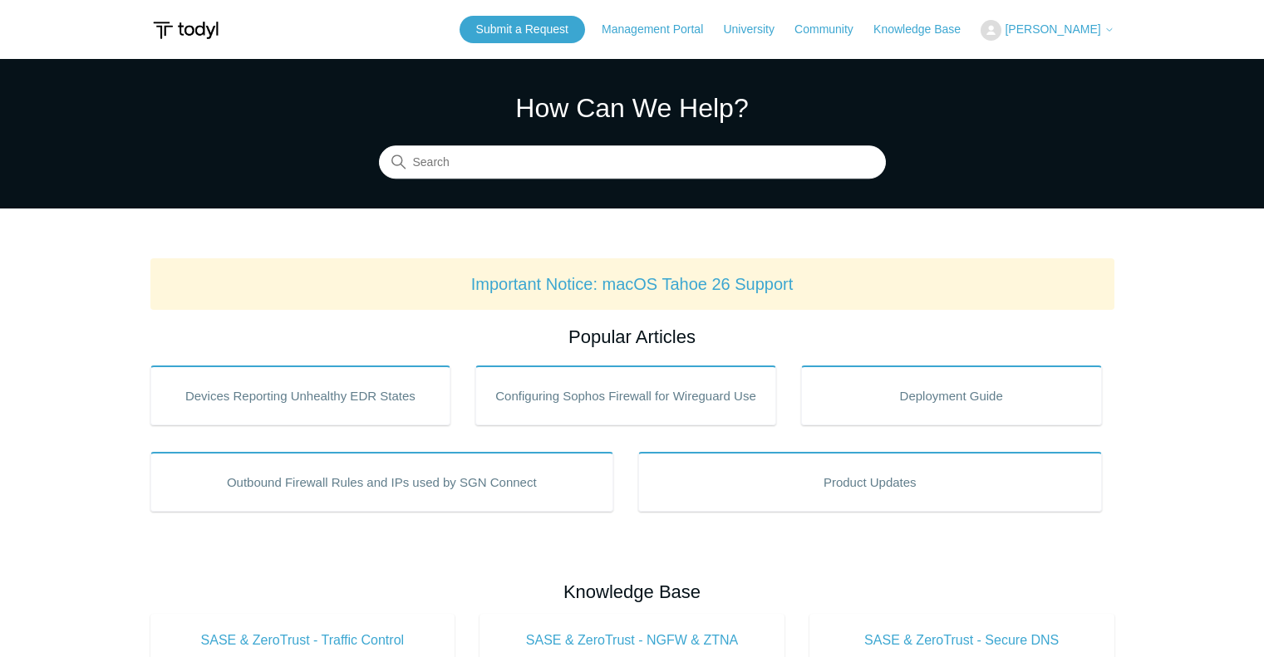 The height and width of the screenshot is (657, 1264). I want to click on a: Outbound Firewall Rules and IPs used by SGN Connect, so click(382, 482).